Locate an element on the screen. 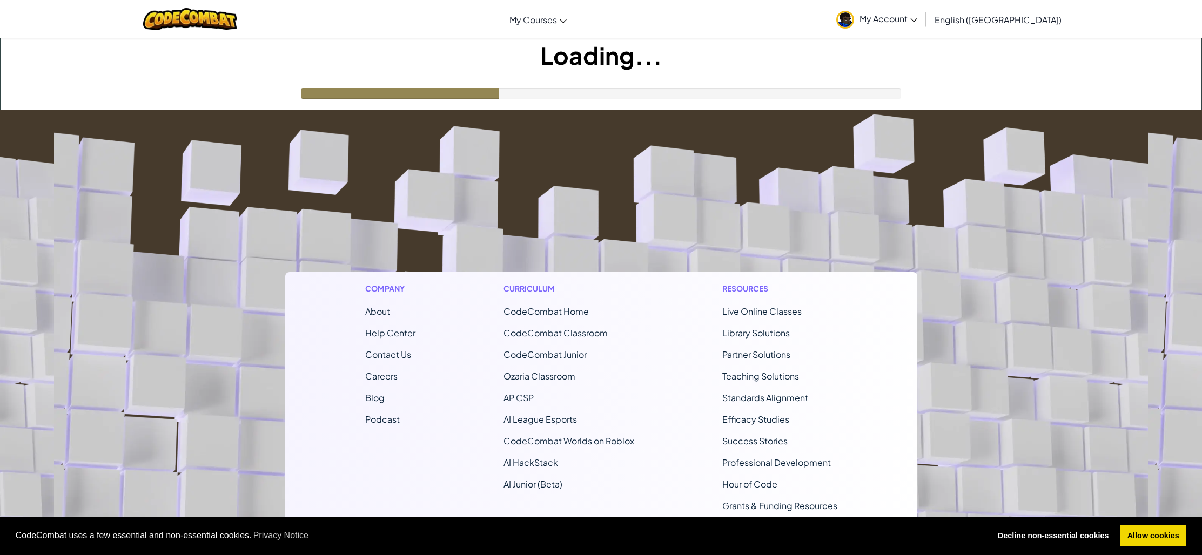 The height and width of the screenshot is (555, 1202). h1: Company is located at coordinates (390, 289).